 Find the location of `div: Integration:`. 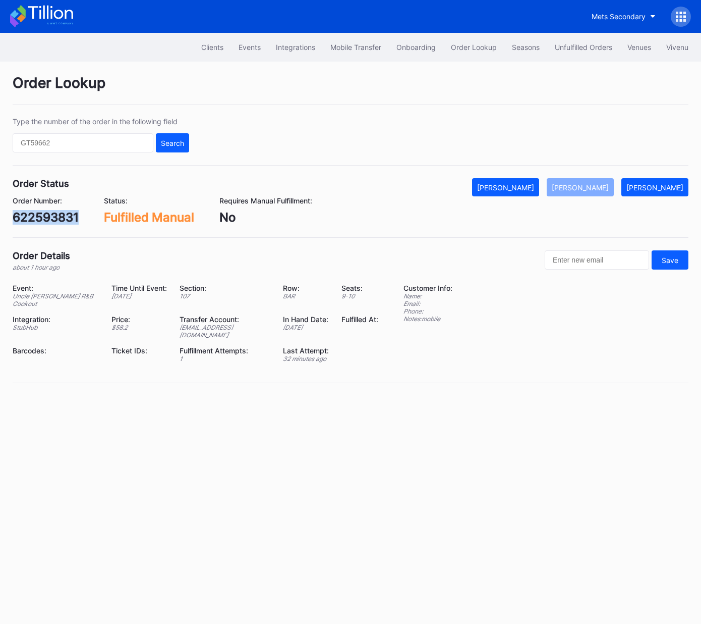

div: Integration: is located at coordinates (55, 319).